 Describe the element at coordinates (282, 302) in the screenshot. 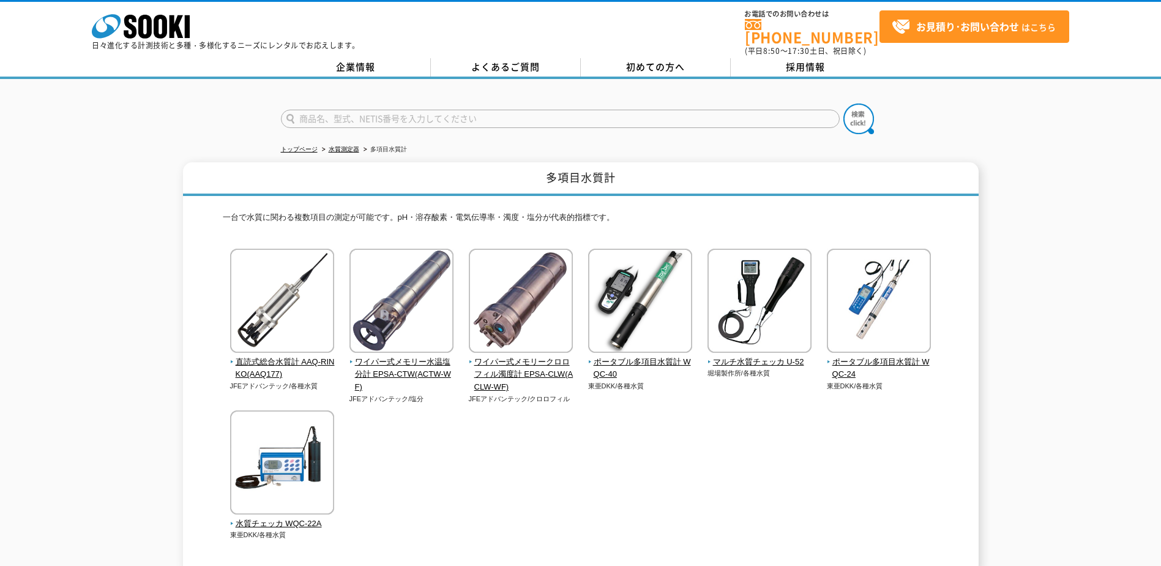

I see `img: 直読式総合水質計 AAQ-RINKO(AAQ177)` at that location.